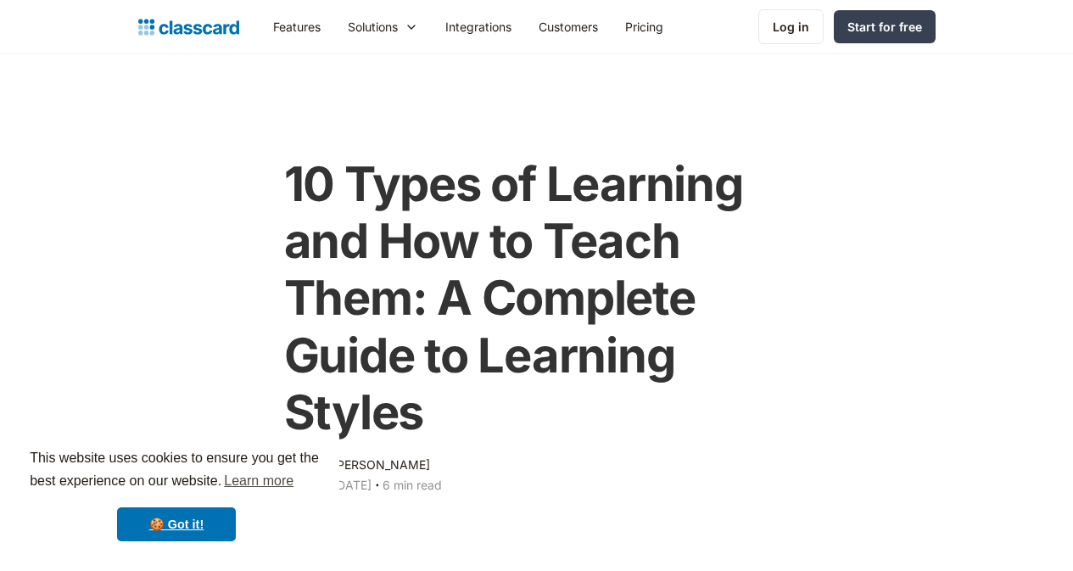  Describe the element at coordinates (259, 481) in the screenshot. I see `a: learn more about cookies` at that location.